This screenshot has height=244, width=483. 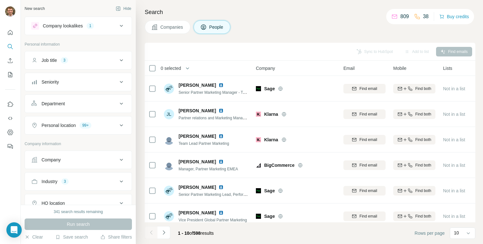 What do you see at coordinates (10, 132) in the screenshot?
I see `button: Dashboard` at bounding box center [10, 132].